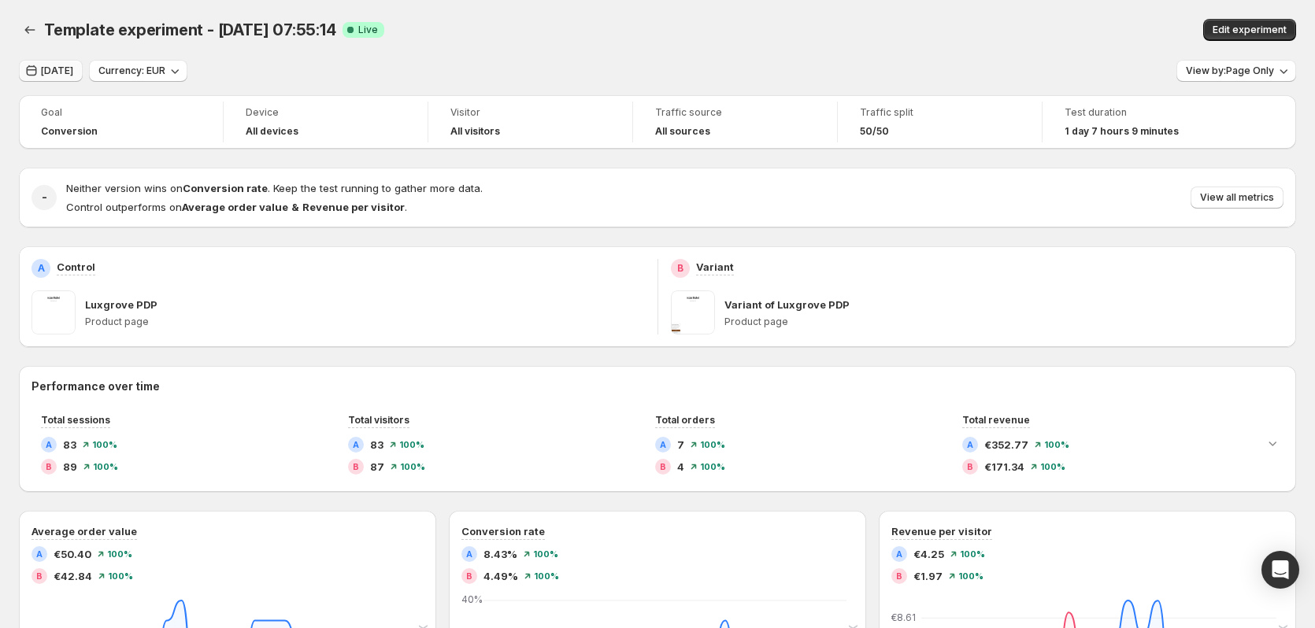 The width and height of the screenshot is (1315, 628). I want to click on p: Variant, so click(715, 267).